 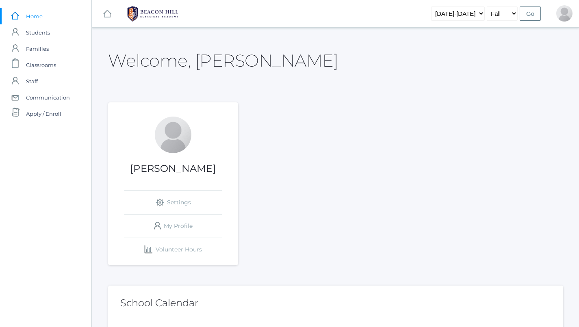 I want to click on a: Settings, so click(x=173, y=202).